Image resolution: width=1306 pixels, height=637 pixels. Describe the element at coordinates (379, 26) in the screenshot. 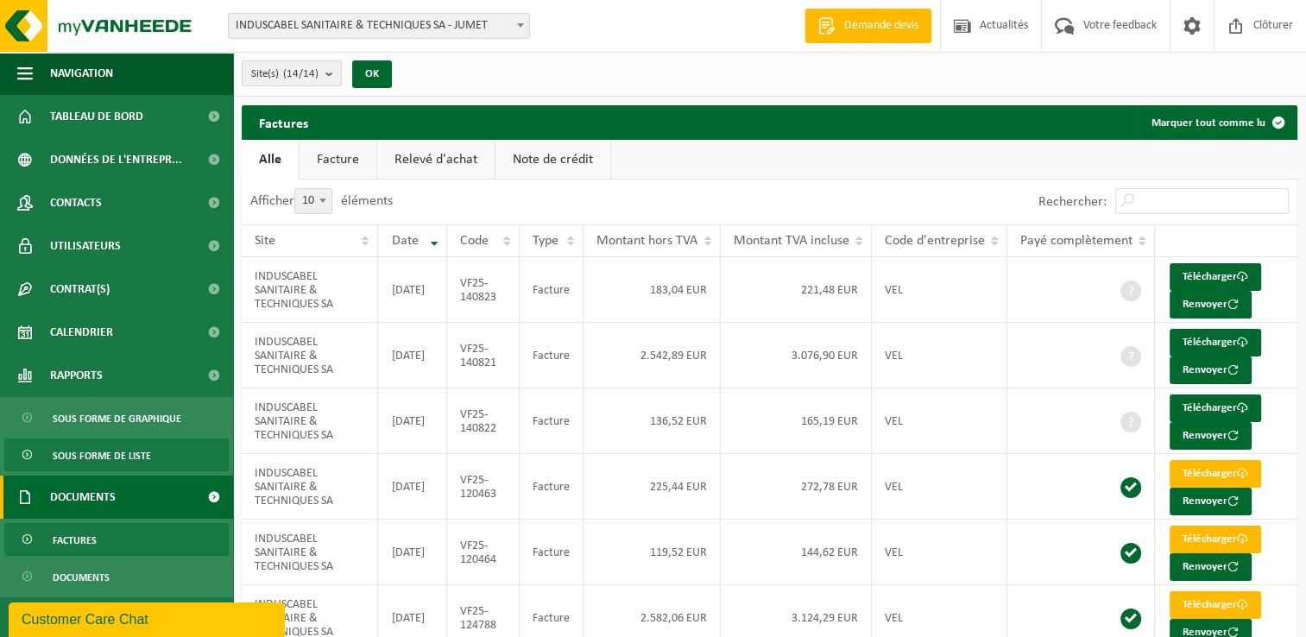

I see `span: INDUSCABEL SANITAIRE & TECHNIQUES SA - JUMET` at that location.